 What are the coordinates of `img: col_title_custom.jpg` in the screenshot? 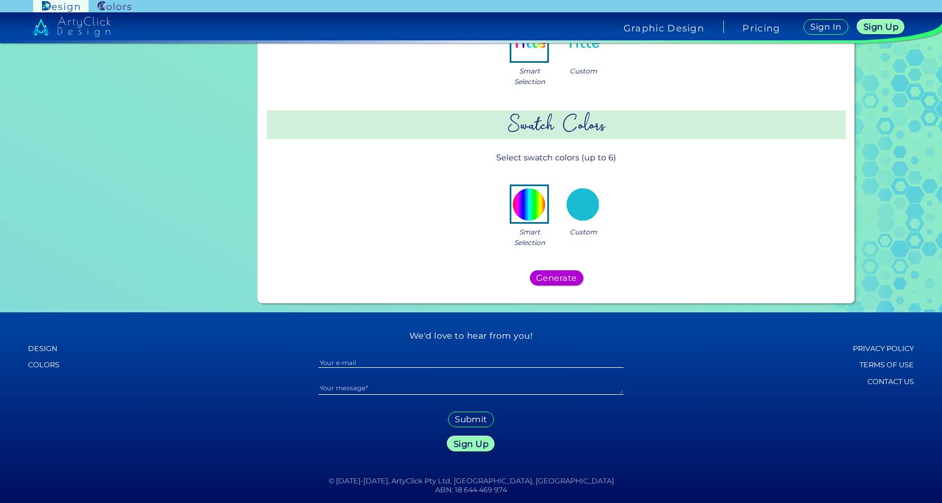 It's located at (583, 43).